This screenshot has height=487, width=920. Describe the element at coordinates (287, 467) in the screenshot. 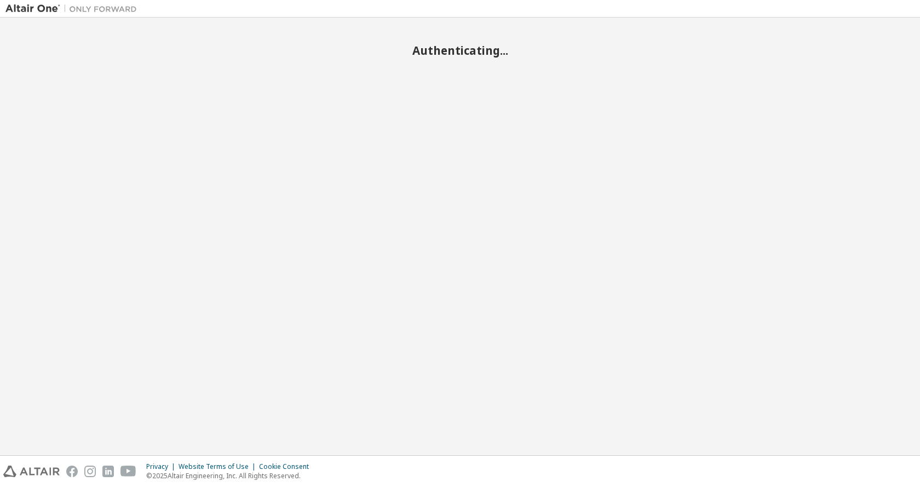

I see `div: Cookie Consent` at that location.